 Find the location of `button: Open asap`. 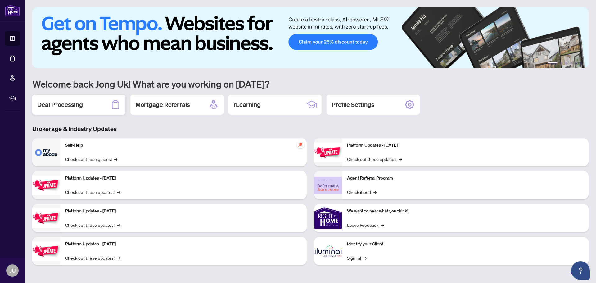

button: Open asap is located at coordinates (580, 270).